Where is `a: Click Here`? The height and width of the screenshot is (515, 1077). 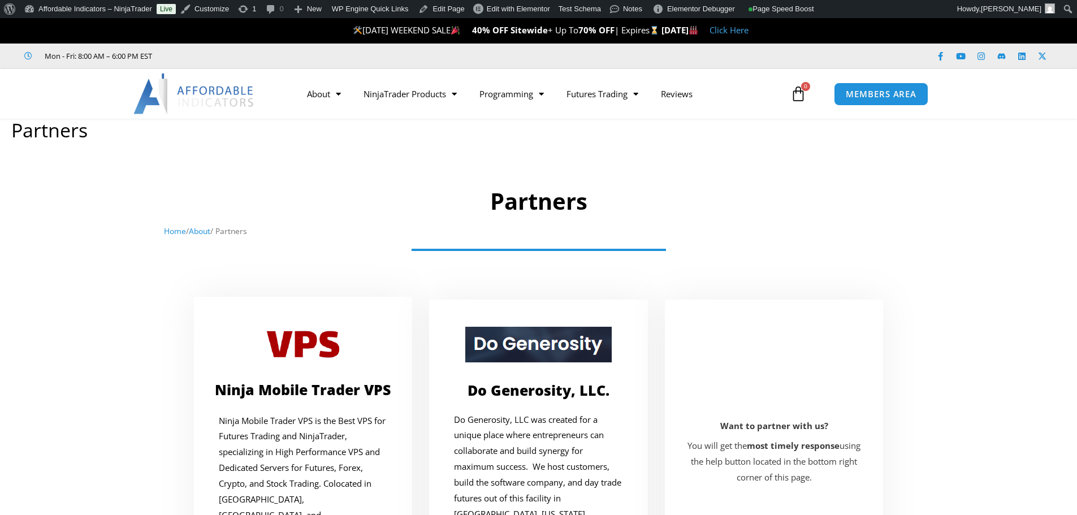
a: Click Here is located at coordinates (729, 30).